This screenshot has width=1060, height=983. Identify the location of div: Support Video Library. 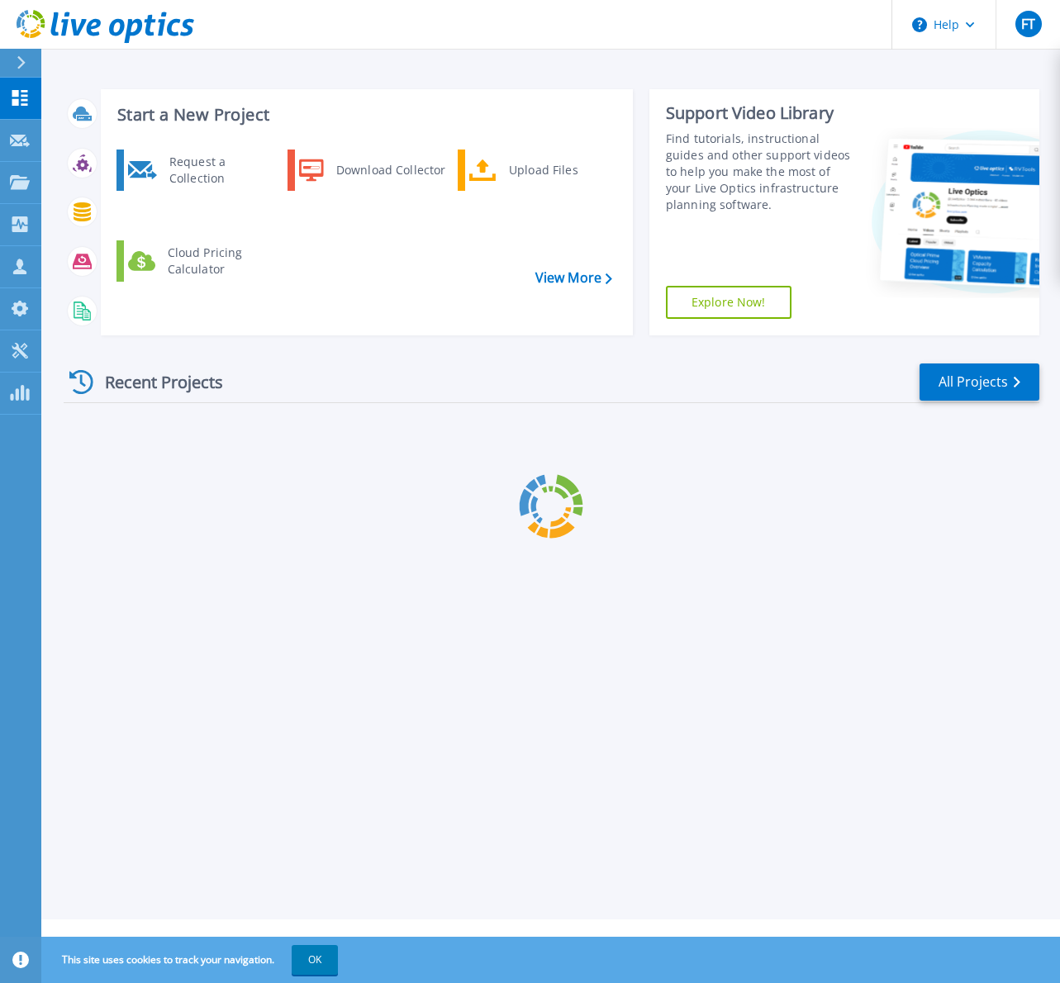
(761, 113).